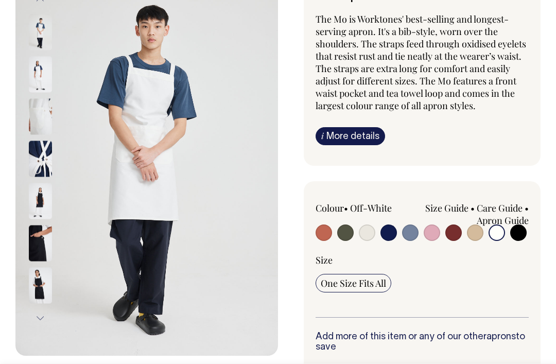 Image resolution: width=556 pixels, height=364 pixels. Describe the element at coordinates (353, 283) in the screenshot. I see `span: One Size Fits All` at that location.